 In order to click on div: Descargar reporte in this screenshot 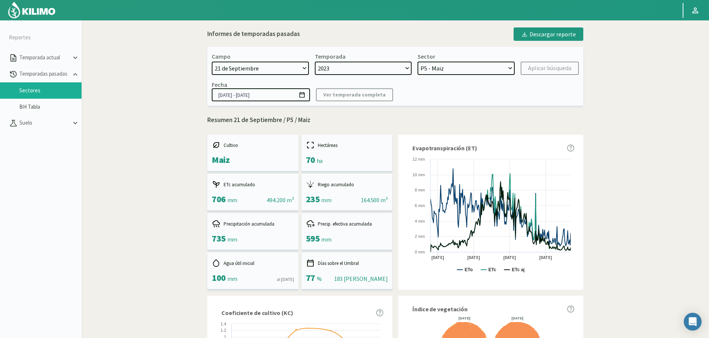, I will do `click(548, 34)`.